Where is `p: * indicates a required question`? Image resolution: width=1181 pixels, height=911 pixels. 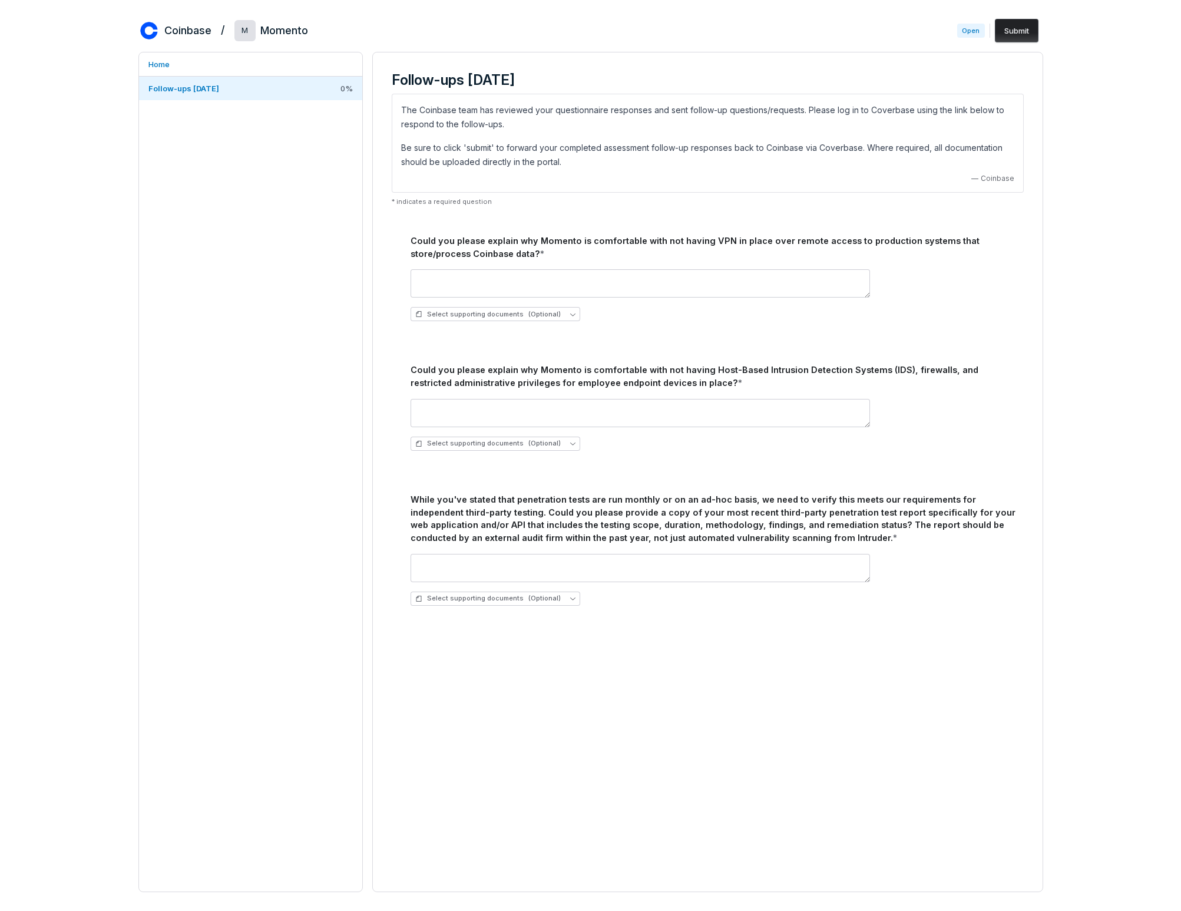 p: * indicates a required question is located at coordinates (708, 201).